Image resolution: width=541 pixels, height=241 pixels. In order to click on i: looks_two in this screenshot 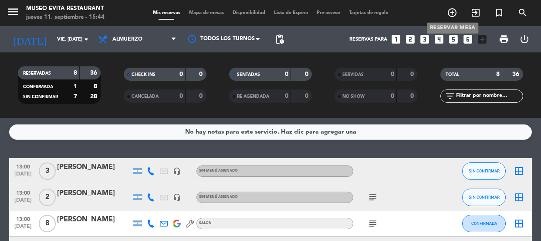, I will do `click(410, 39)`.